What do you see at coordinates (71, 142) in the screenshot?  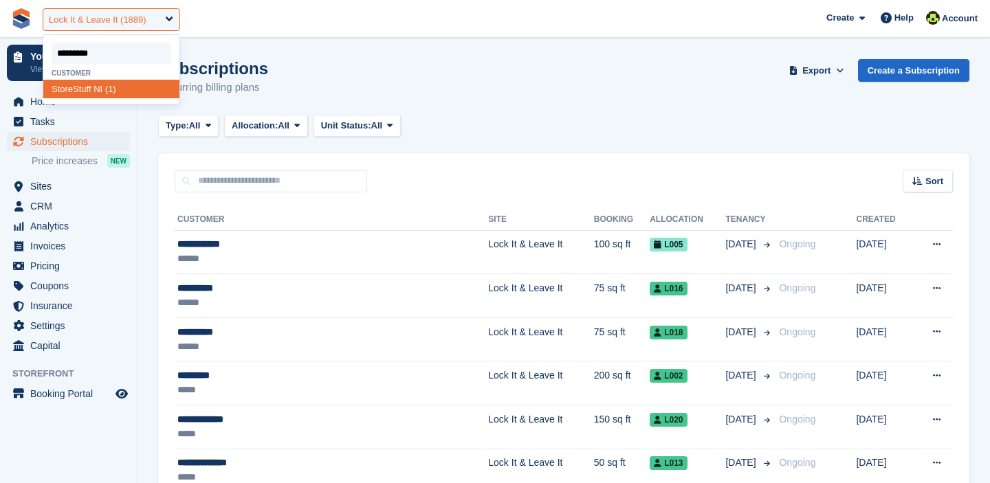 I see `span: Subscriptions` at bounding box center [71, 142].